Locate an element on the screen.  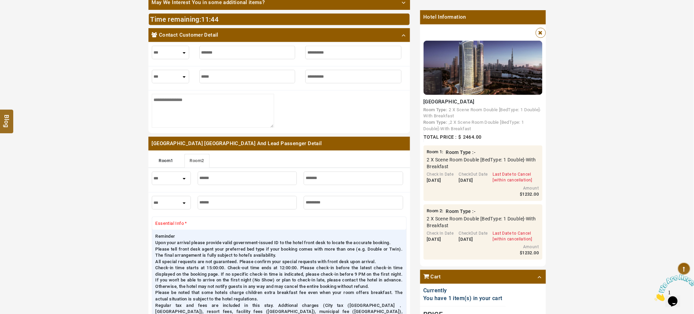
img: U8Esec0a_d2b5ca33bd970f64a6301fa75ae2eb22.png is located at coordinates (483, 68).